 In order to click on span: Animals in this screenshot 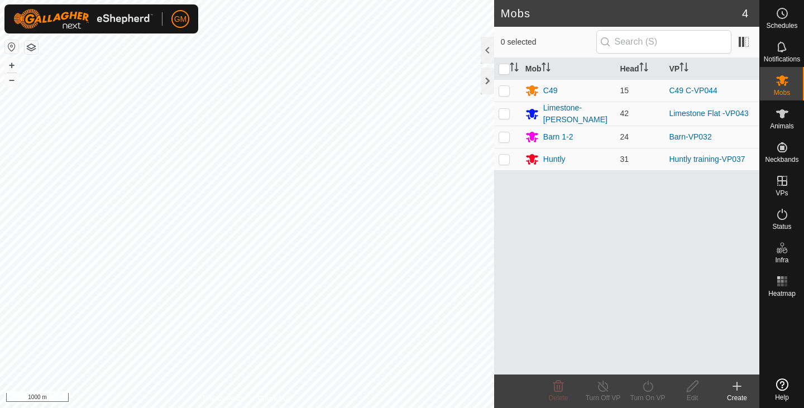, I will do `click(782, 126)`.